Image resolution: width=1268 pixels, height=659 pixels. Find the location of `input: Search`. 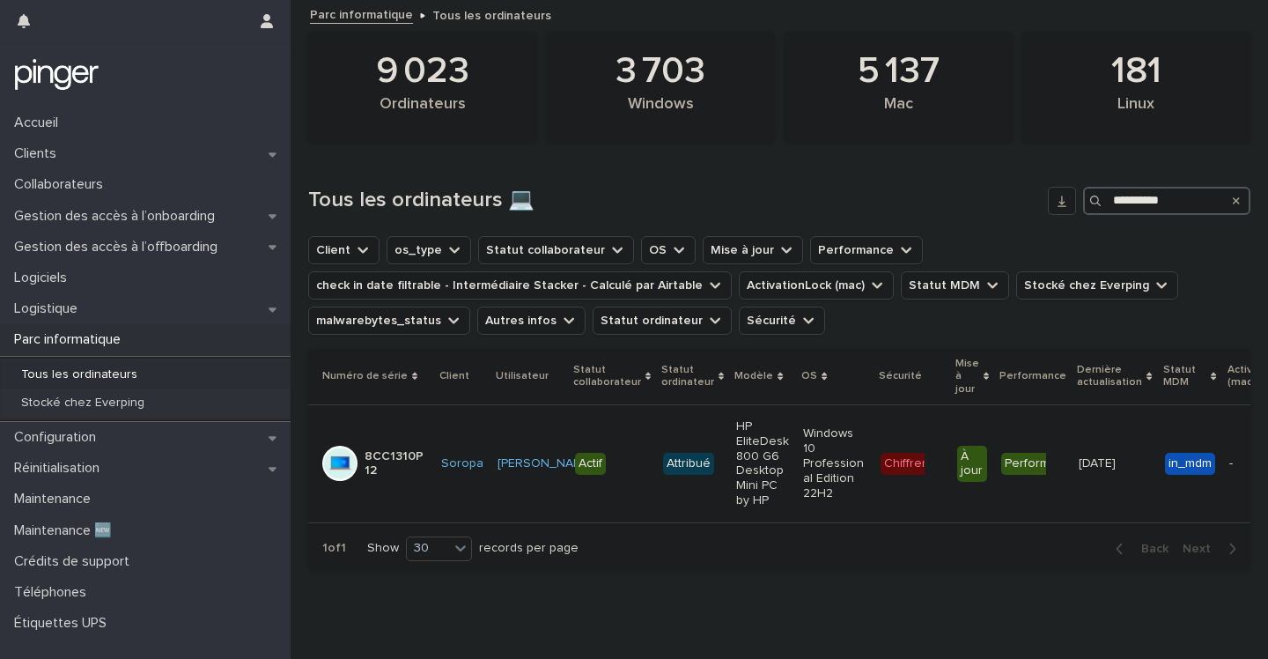

input: Search is located at coordinates (1167, 201).